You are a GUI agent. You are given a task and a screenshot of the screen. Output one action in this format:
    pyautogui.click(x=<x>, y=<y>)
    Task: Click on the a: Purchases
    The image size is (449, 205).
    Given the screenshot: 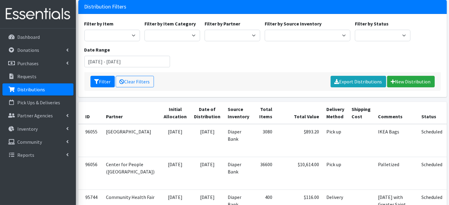 What is the action you would take?
    pyautogui.click(x=38, y=64)
    